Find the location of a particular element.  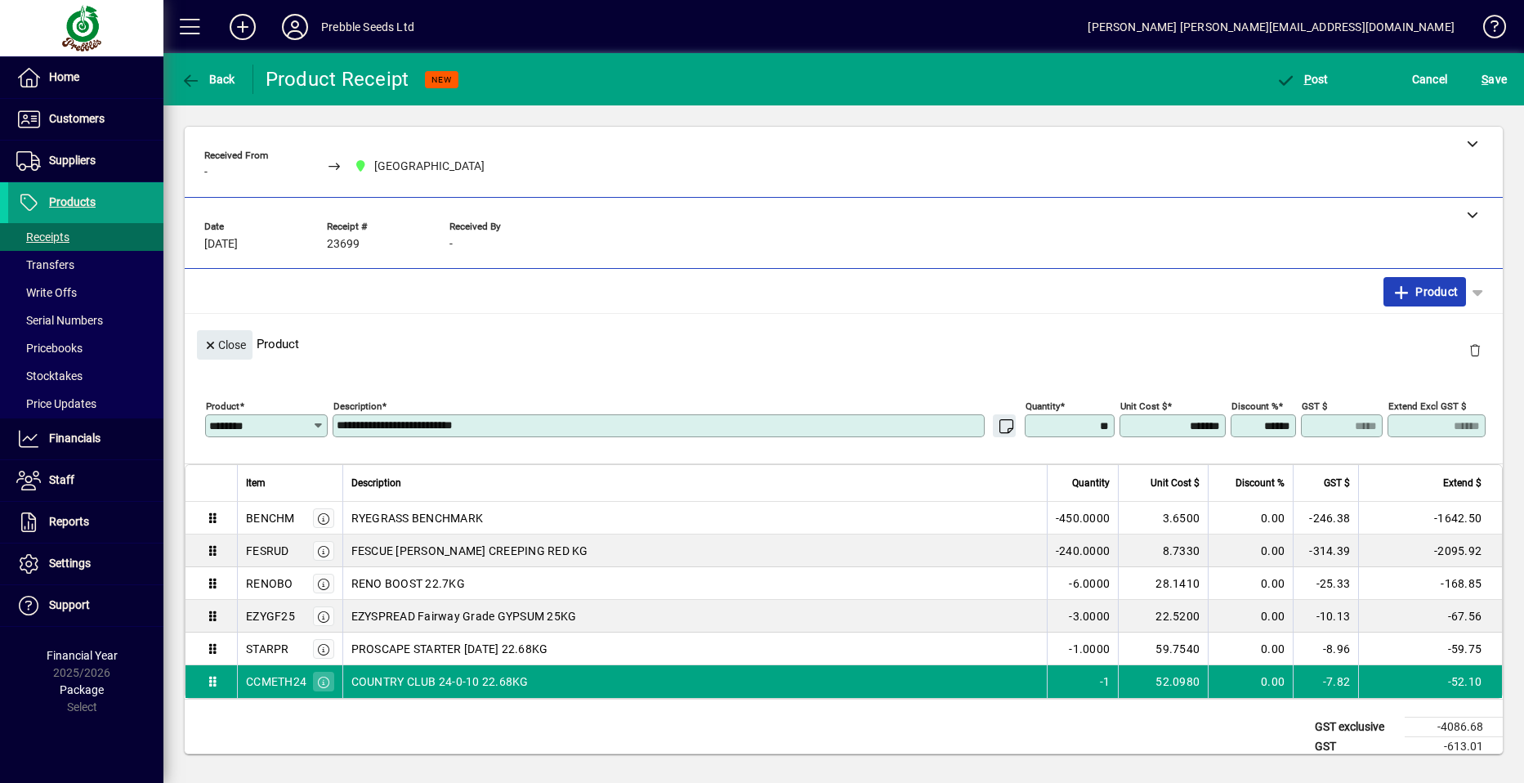

span: GST $ is located at coordinates (1337, 483).